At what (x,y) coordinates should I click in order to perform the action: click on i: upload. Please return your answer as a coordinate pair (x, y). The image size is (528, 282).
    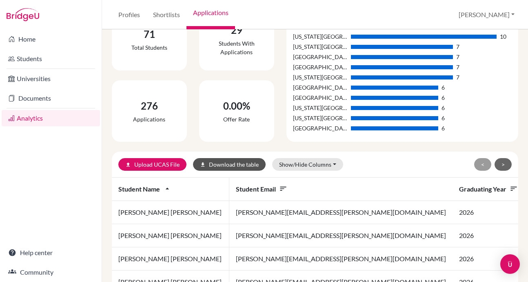
    Looking at the image, I should click on (128, 165).